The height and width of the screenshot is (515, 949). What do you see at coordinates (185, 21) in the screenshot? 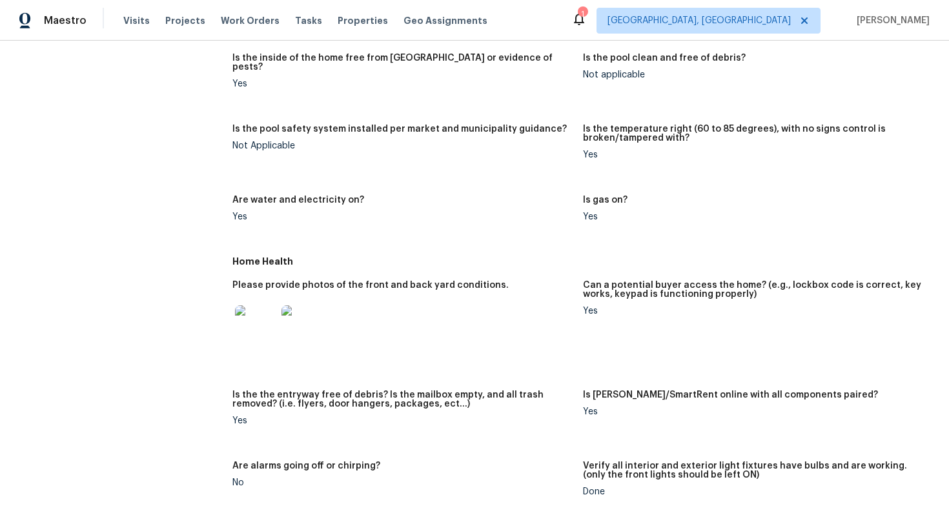
I see `span: Projects` at bounding box center [185, 21].